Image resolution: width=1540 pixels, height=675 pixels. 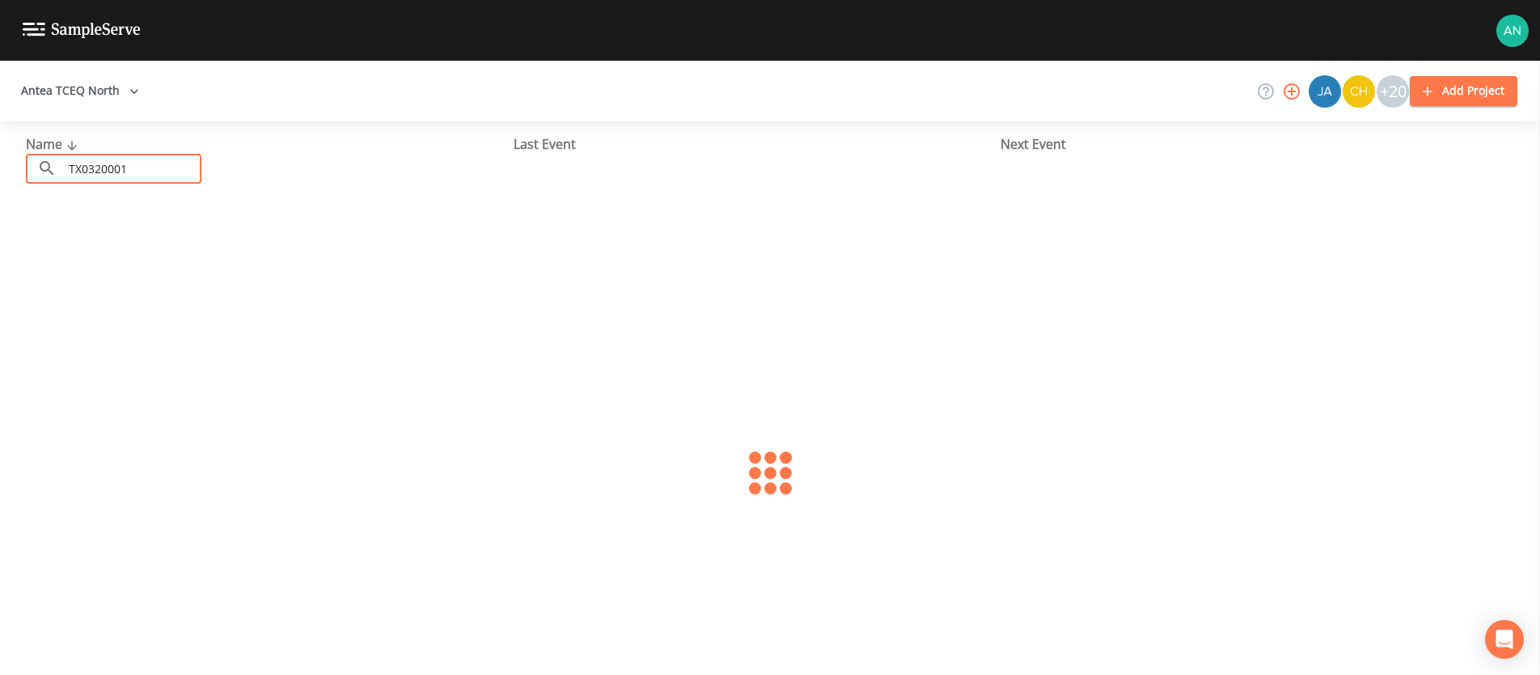 I want to click on div: Charles Medina, so click(x=1359, y=91).